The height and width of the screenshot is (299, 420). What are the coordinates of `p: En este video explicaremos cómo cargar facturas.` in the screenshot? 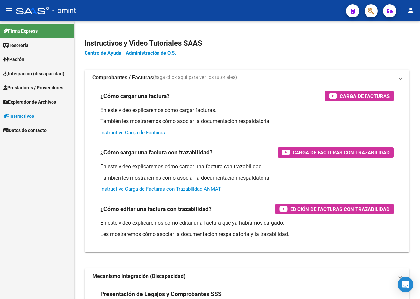 It's located at (247, 110).